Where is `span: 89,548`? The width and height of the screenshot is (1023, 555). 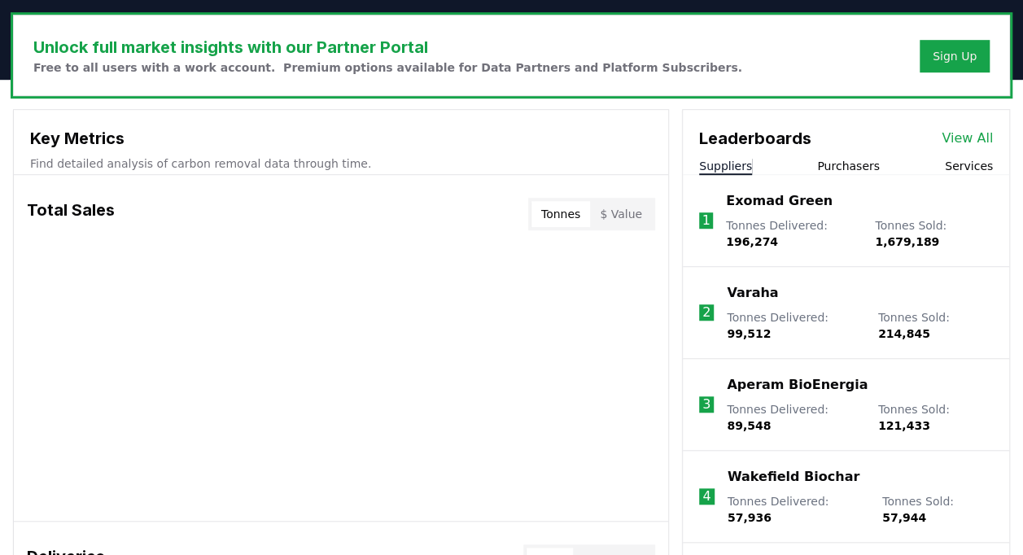 span: 89,548 is located at coordinates (749, 426).